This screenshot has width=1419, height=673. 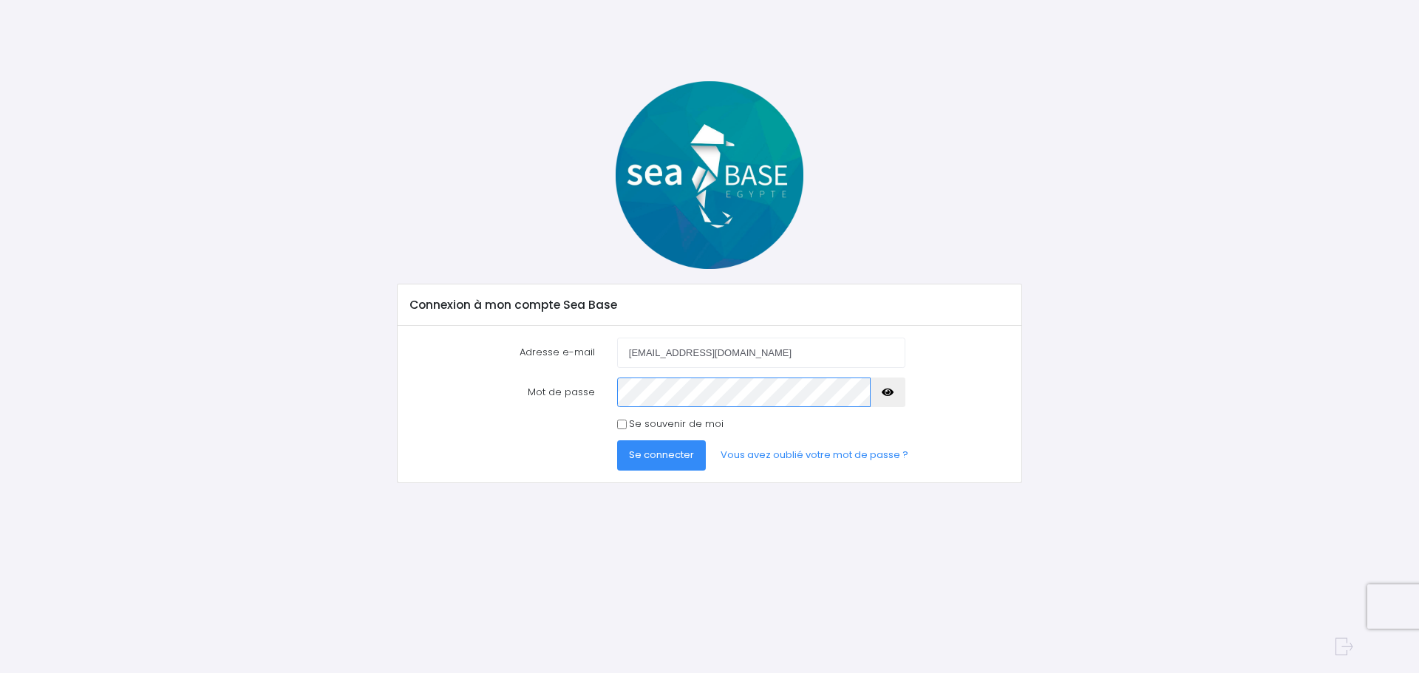 I want to click on button: Se connecter, so click(x=662, y=455).